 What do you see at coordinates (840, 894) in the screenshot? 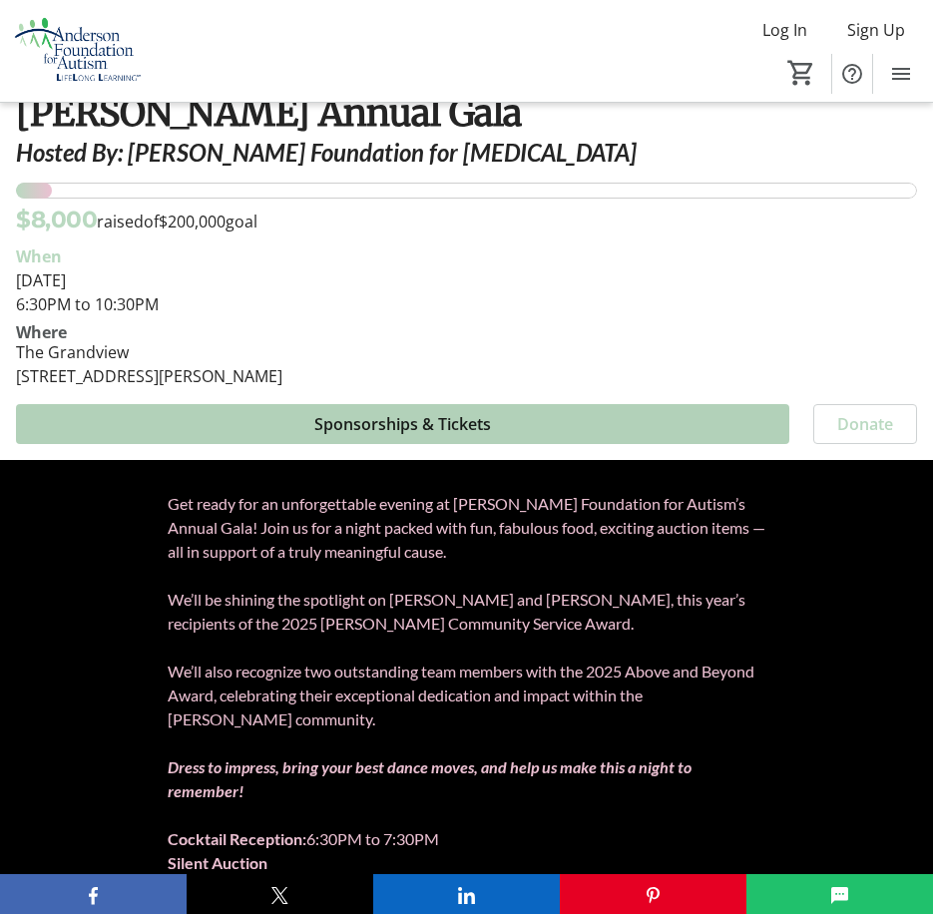
I see `button: SMS` at bounding box center [840, 894].